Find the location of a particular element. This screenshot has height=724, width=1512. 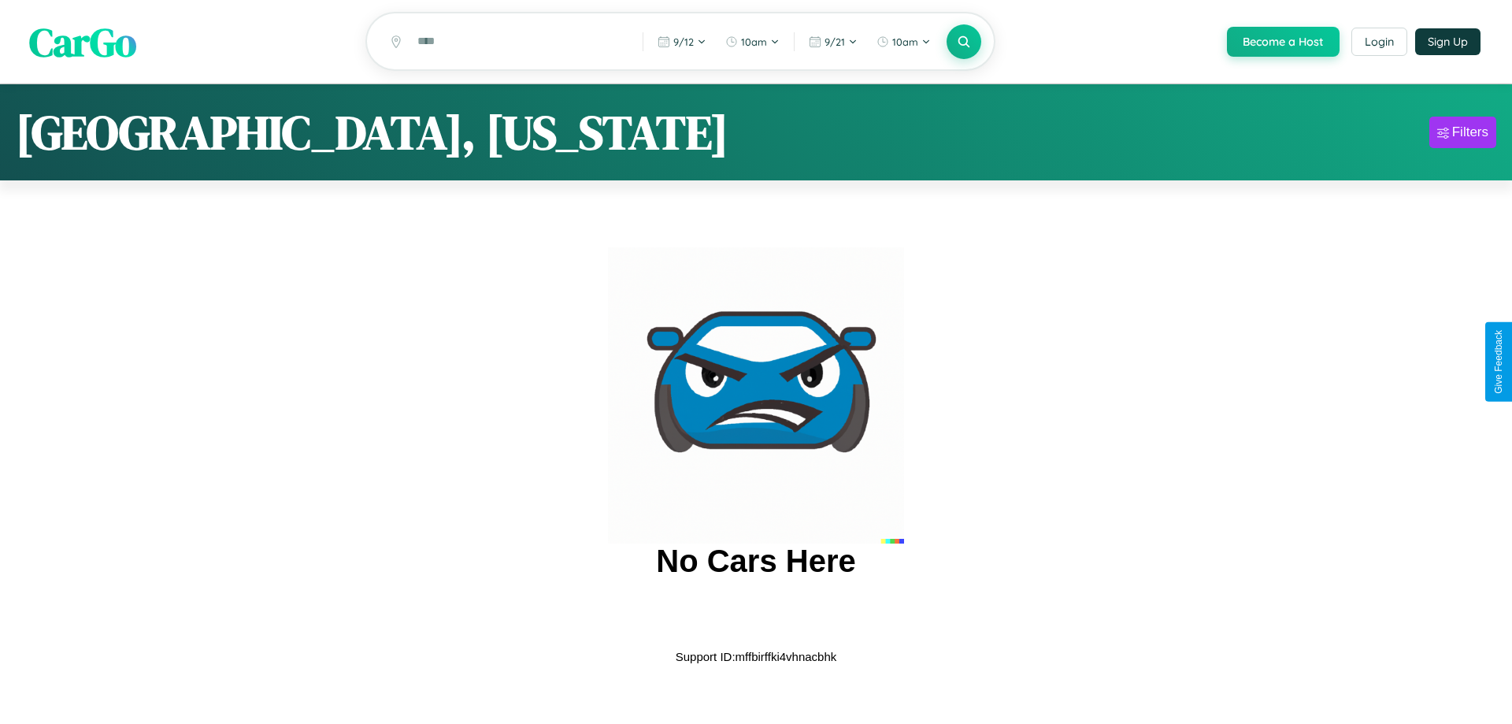

button: Sign Up is located at coordinates (1448, 42).